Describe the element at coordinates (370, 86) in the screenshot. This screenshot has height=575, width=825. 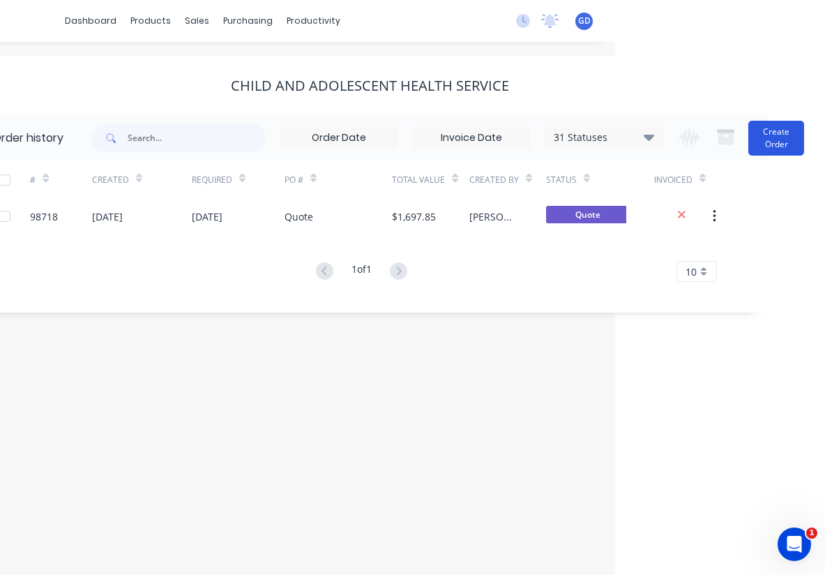
I see `div: Child and Adolescent Health Service` at that location.